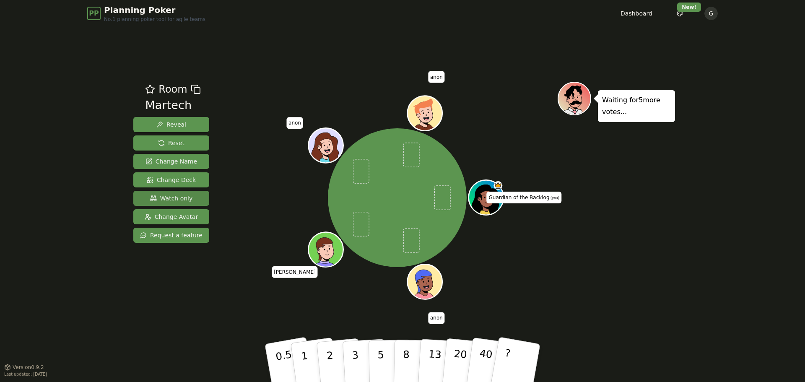  Describe the element at coordinates (150, 89) in the screenshot. I see `button: Add as favourite` at that location.